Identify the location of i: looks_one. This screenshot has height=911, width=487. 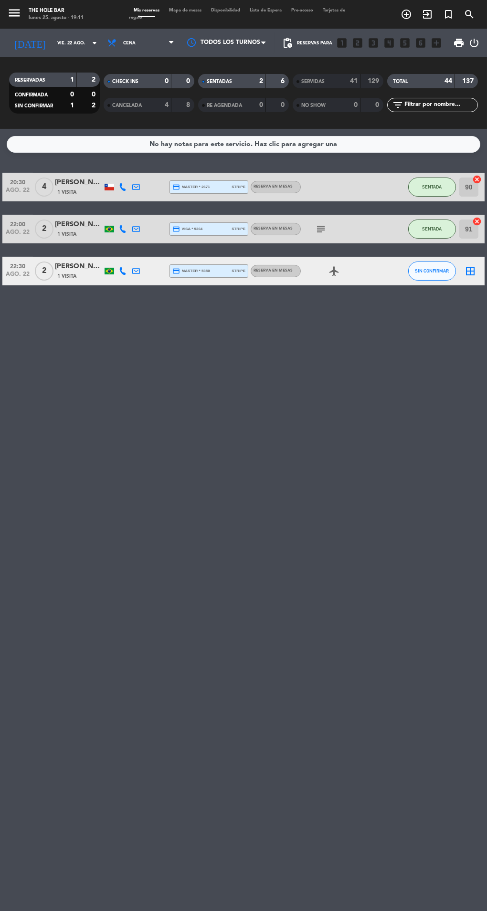
(342, 43).